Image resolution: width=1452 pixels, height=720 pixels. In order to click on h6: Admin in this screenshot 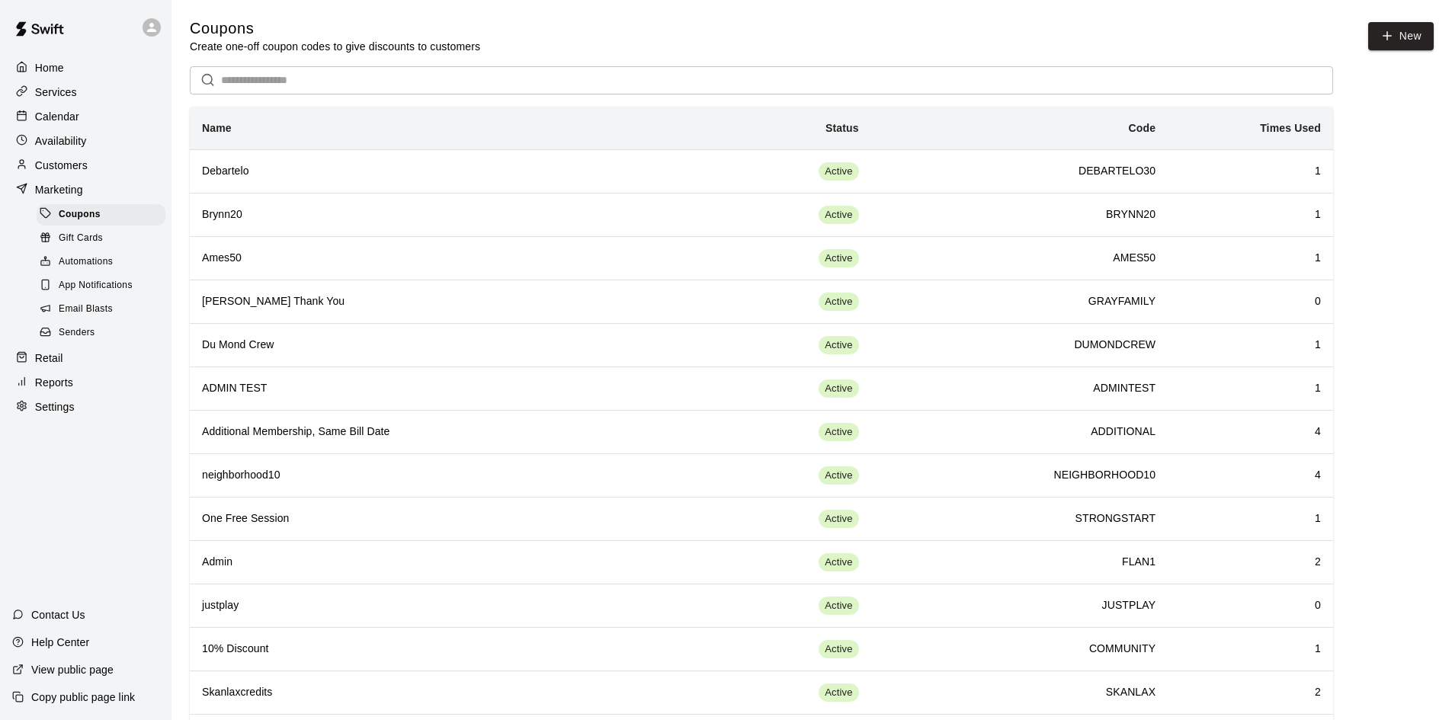, I will do `click(458, 563)`.